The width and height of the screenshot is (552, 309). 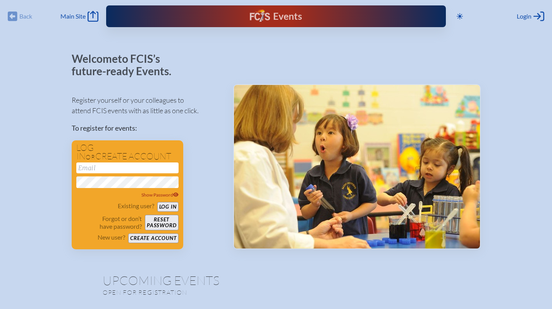 I want to click on p: Forgot or don’t have password?, so click(x=109, y=222).